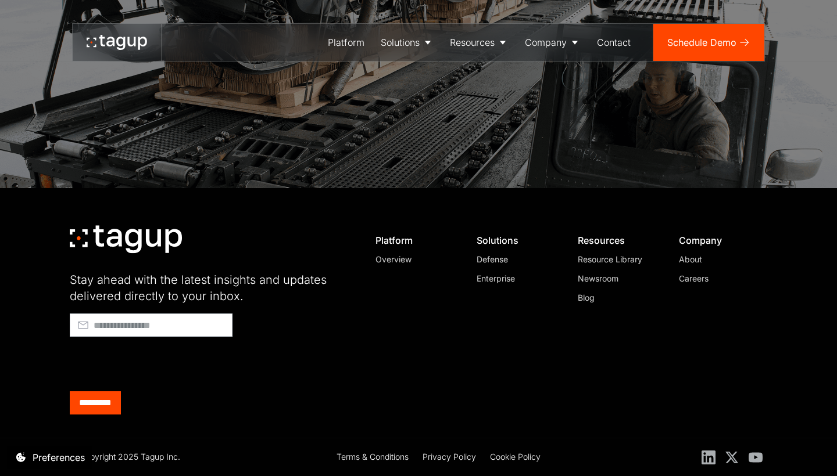 The width and height of the screenshot is (837, 476). Describe the element at coordinates (516, 278) in the screenshot. I see `a: Enterprise` at that location.